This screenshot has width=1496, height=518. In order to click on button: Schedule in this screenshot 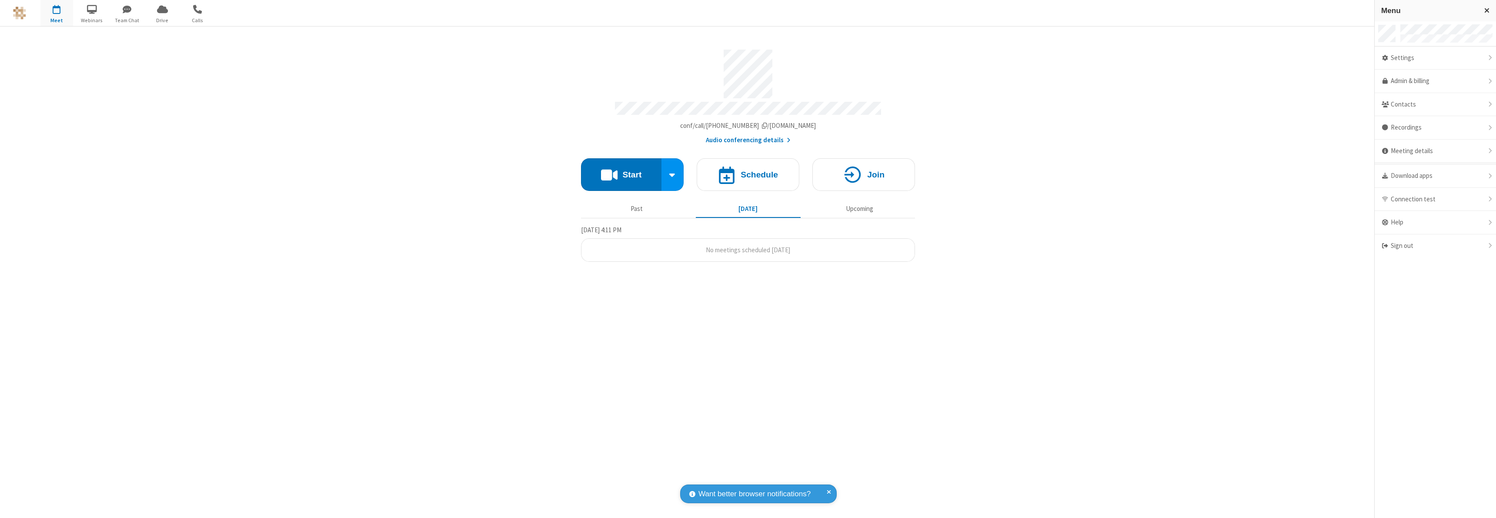, I will do `click(748, 174)`.